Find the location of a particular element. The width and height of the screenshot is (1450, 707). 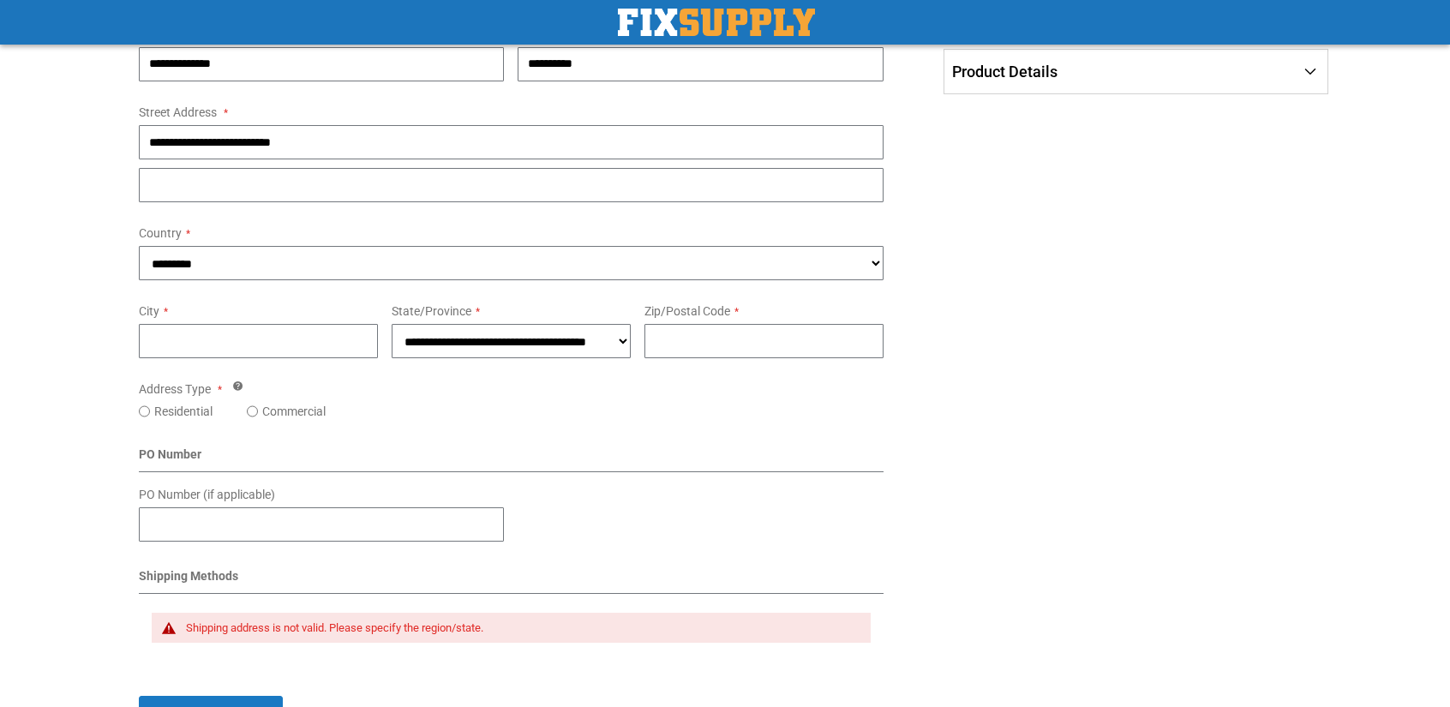

label: Residential is located at coordinates (183, 411).